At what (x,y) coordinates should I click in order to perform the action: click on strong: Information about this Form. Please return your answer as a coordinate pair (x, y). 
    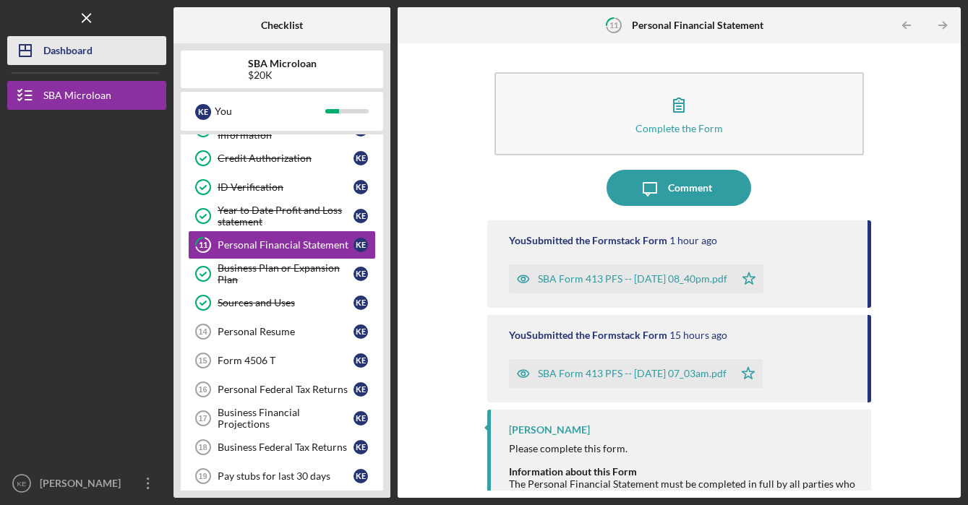
    Looking at the image, I should click on (573, 471).